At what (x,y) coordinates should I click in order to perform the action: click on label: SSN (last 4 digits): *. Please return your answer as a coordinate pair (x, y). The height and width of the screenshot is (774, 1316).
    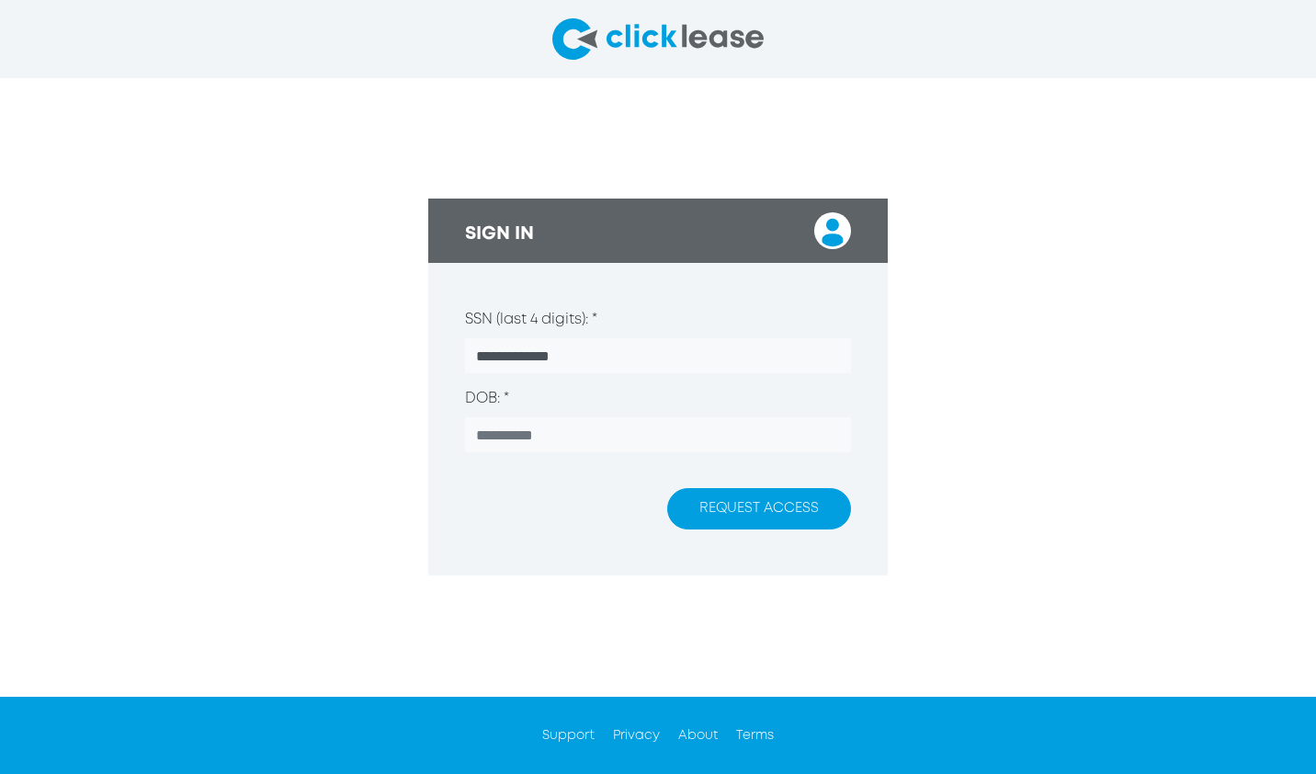
    Looking at the image, I should click on (531, 320).